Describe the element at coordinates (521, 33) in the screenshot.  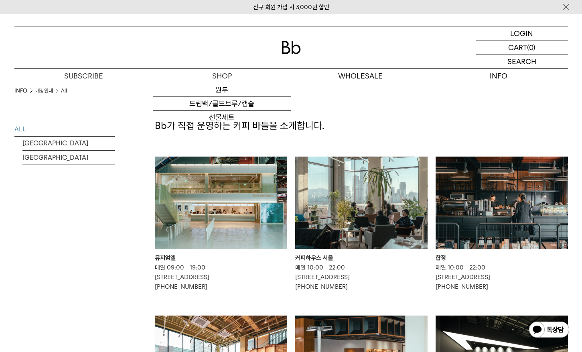
I see `p: LOGIN` at that location.